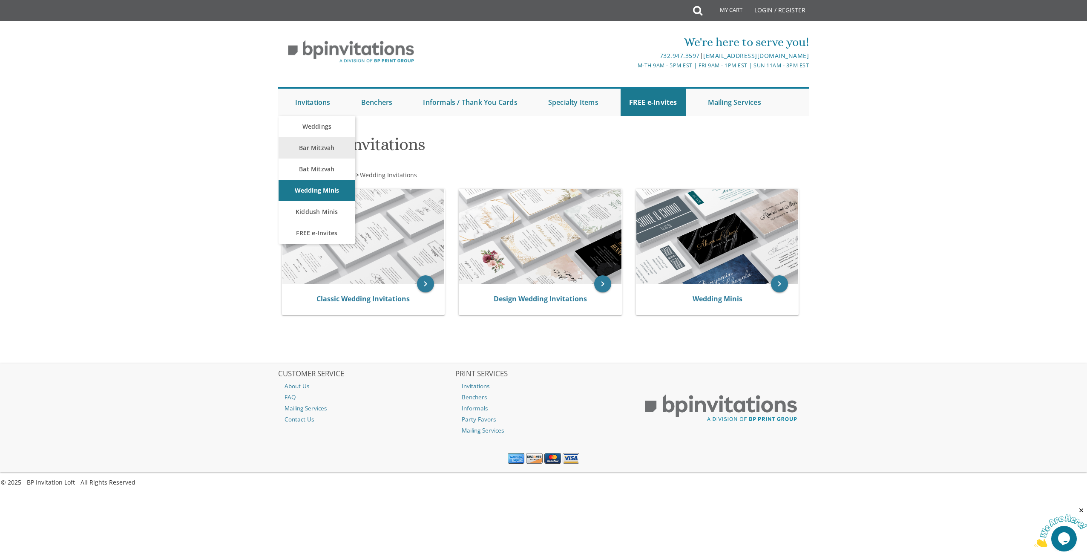 The image size is (1087, 560). What do you see at coordinates (366, 386) in the screenshot?
I see `a: About Us` at bounding box center [366, 386].